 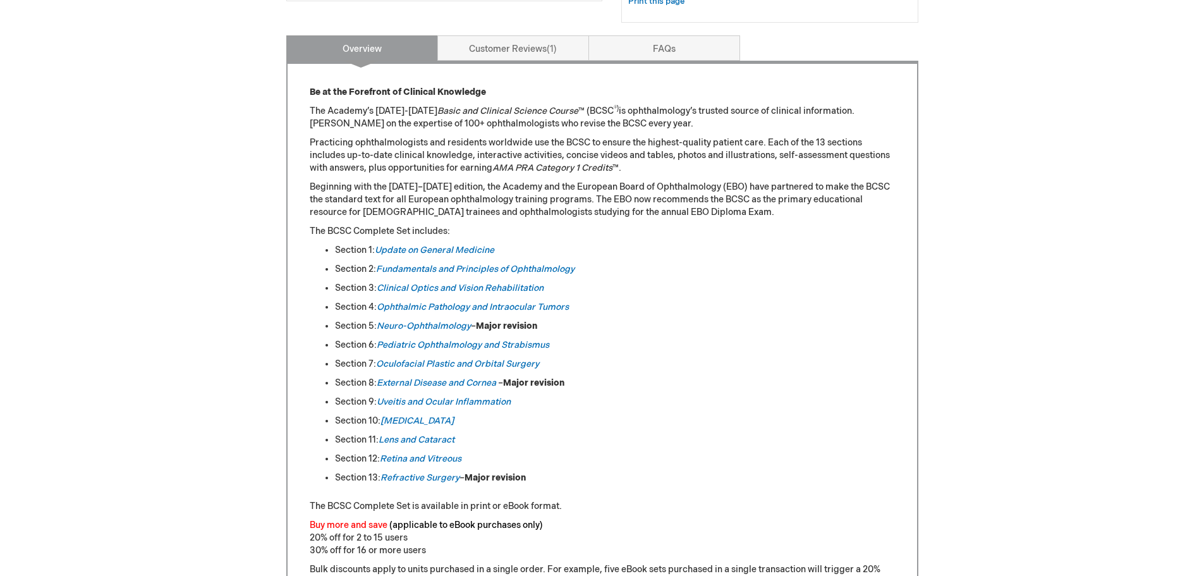 I want to click on li: Section 13: –, so click(x=615, y=478).